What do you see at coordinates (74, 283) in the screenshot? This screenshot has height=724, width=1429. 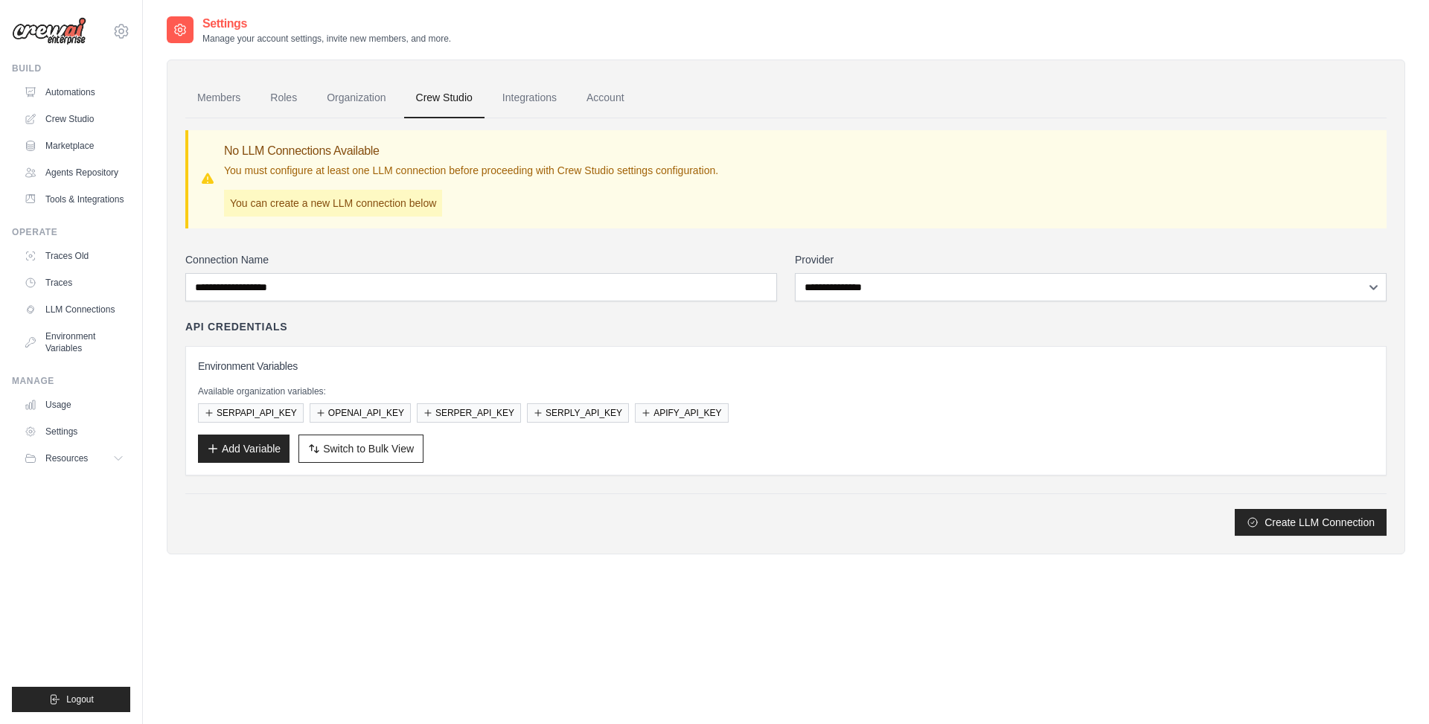 I see `a: Traces` at bounding box center [74, 283].